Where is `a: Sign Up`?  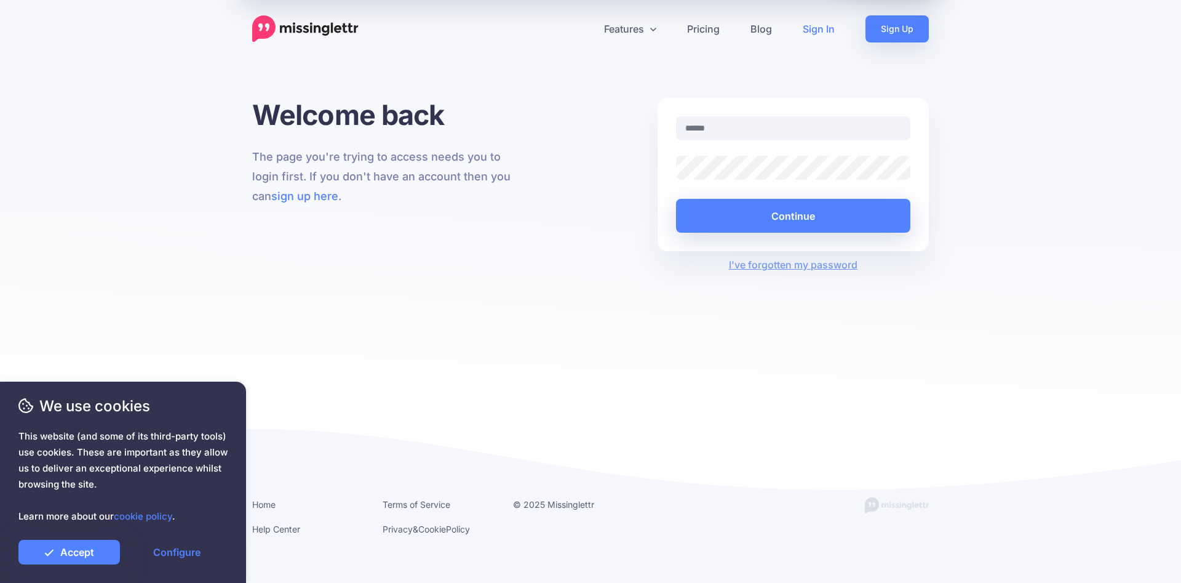
a: Sign Up is located at coordinates (897, 29).